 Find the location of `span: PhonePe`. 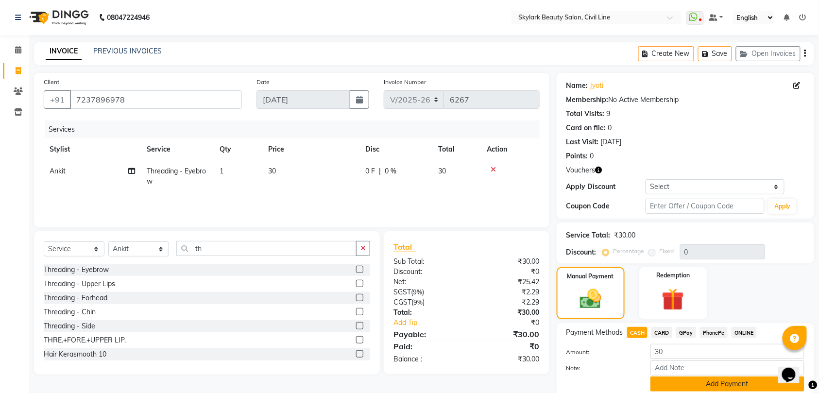

span: PhonePe is located at coordinates (713, 332).